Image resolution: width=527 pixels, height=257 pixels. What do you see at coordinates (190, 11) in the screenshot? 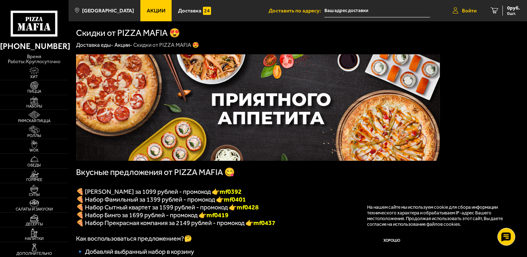
I see `span: Доставка` at bounding box center [190, 11].